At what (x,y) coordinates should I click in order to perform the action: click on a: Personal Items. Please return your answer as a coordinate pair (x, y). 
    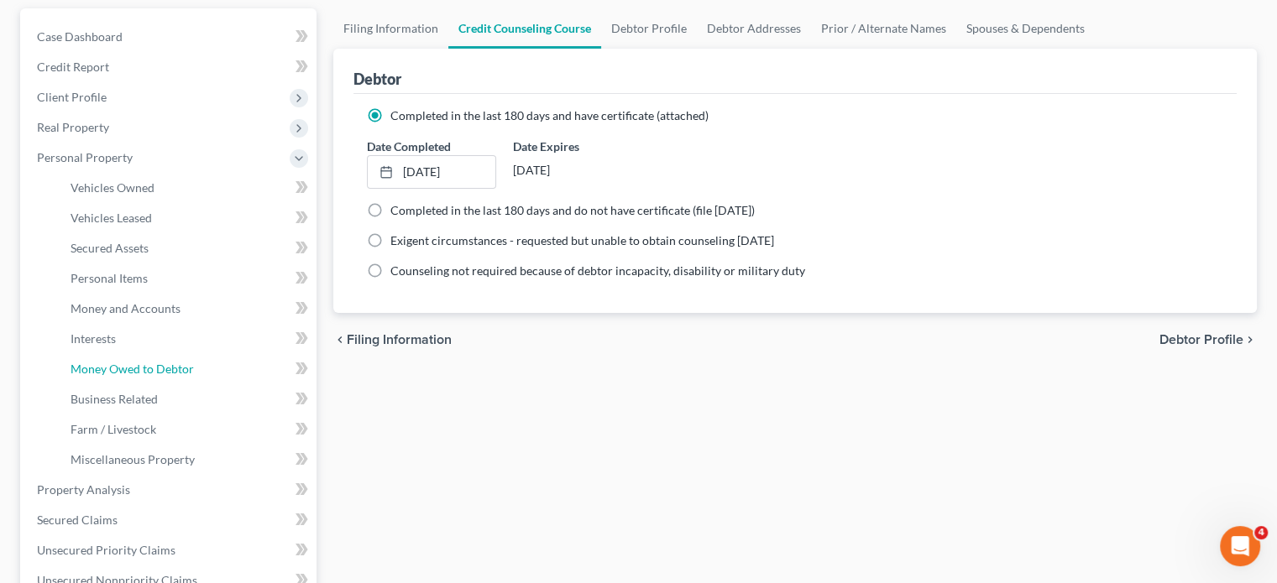
    Looking at the image, I should click on (186, 279).